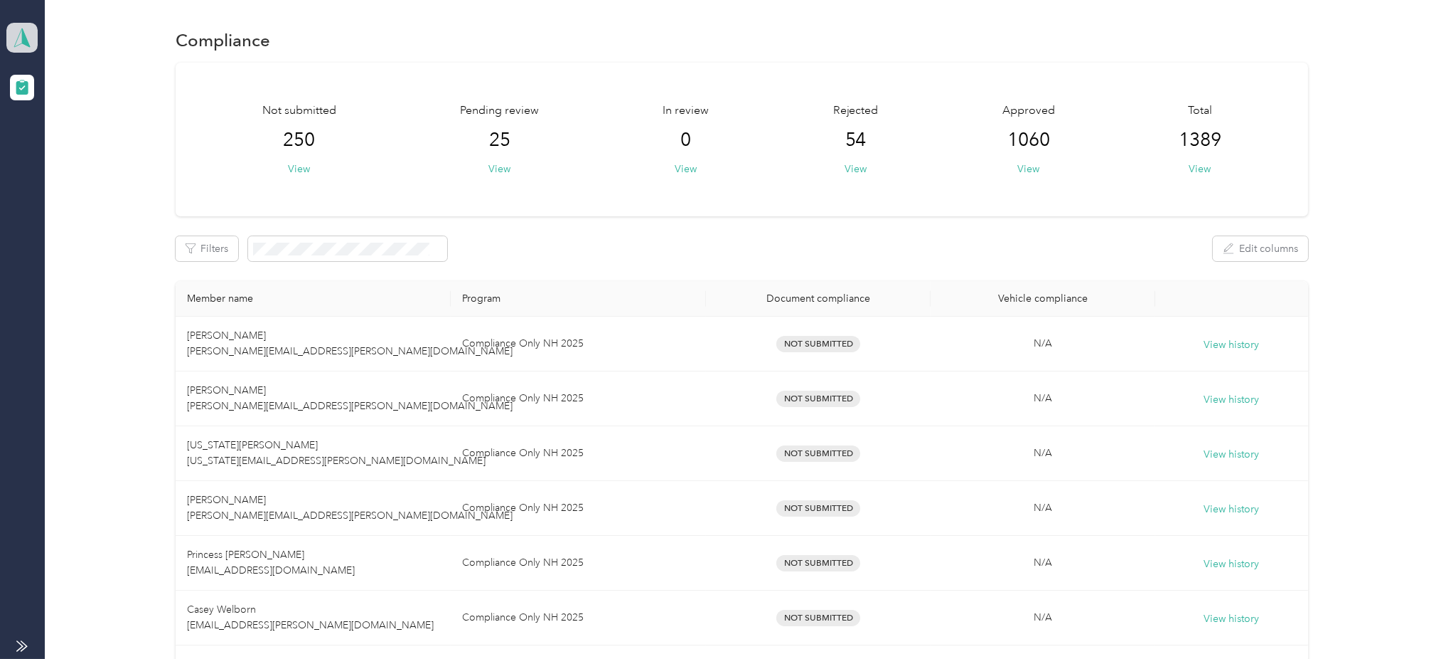  I want to click on span: Not submitted, so click(299, 111).